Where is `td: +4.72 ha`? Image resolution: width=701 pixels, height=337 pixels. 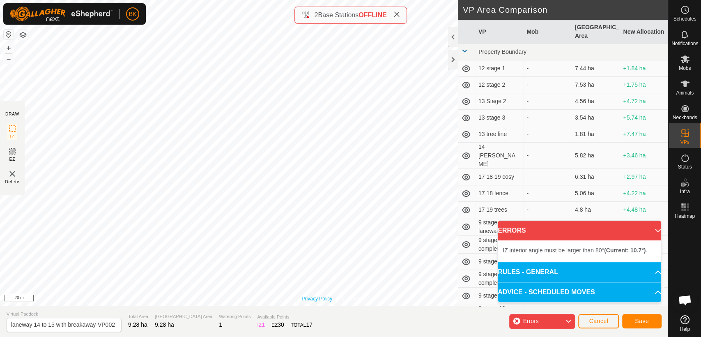
td: +4.72 ha is located at coordinates (644, 101).